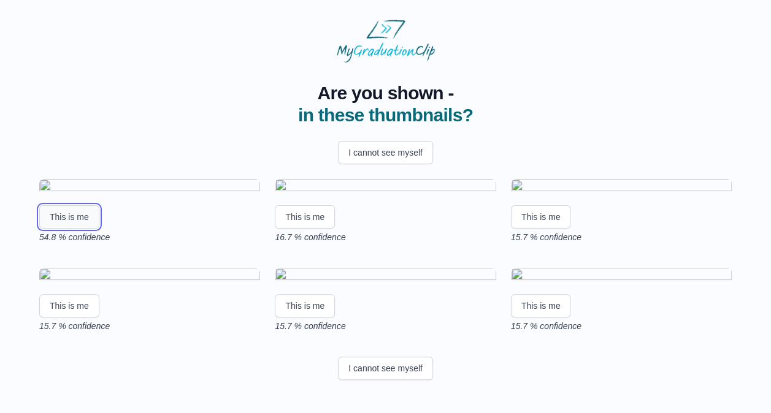 Image resolution: width=771 pixels, height=413 pixels. What do you see at coordinates (385, 237) in the screenshot?
I see `p: 16.7 % confidence` at bounding box center [385, 237].